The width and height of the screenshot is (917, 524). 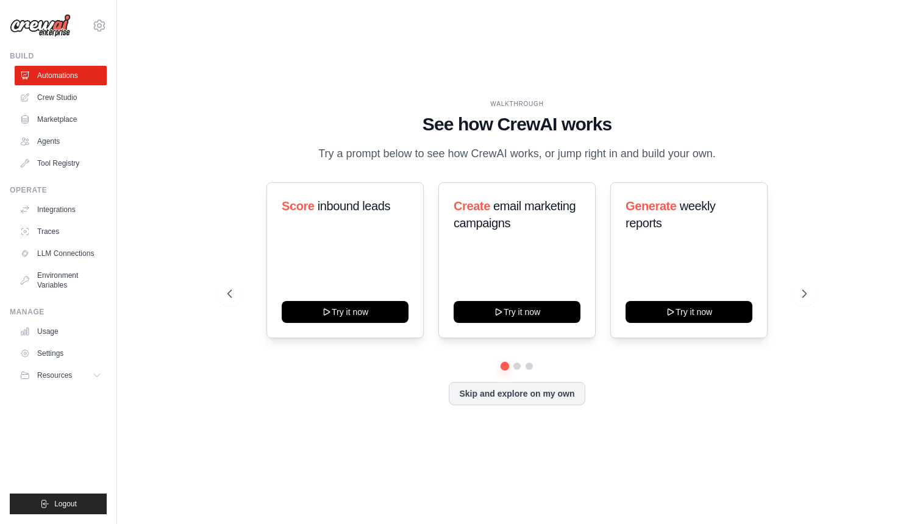 What do you see at coordinates (354, 206) in the screenshot?
I see `span: inbound leads` at bounding box center [354, 206].